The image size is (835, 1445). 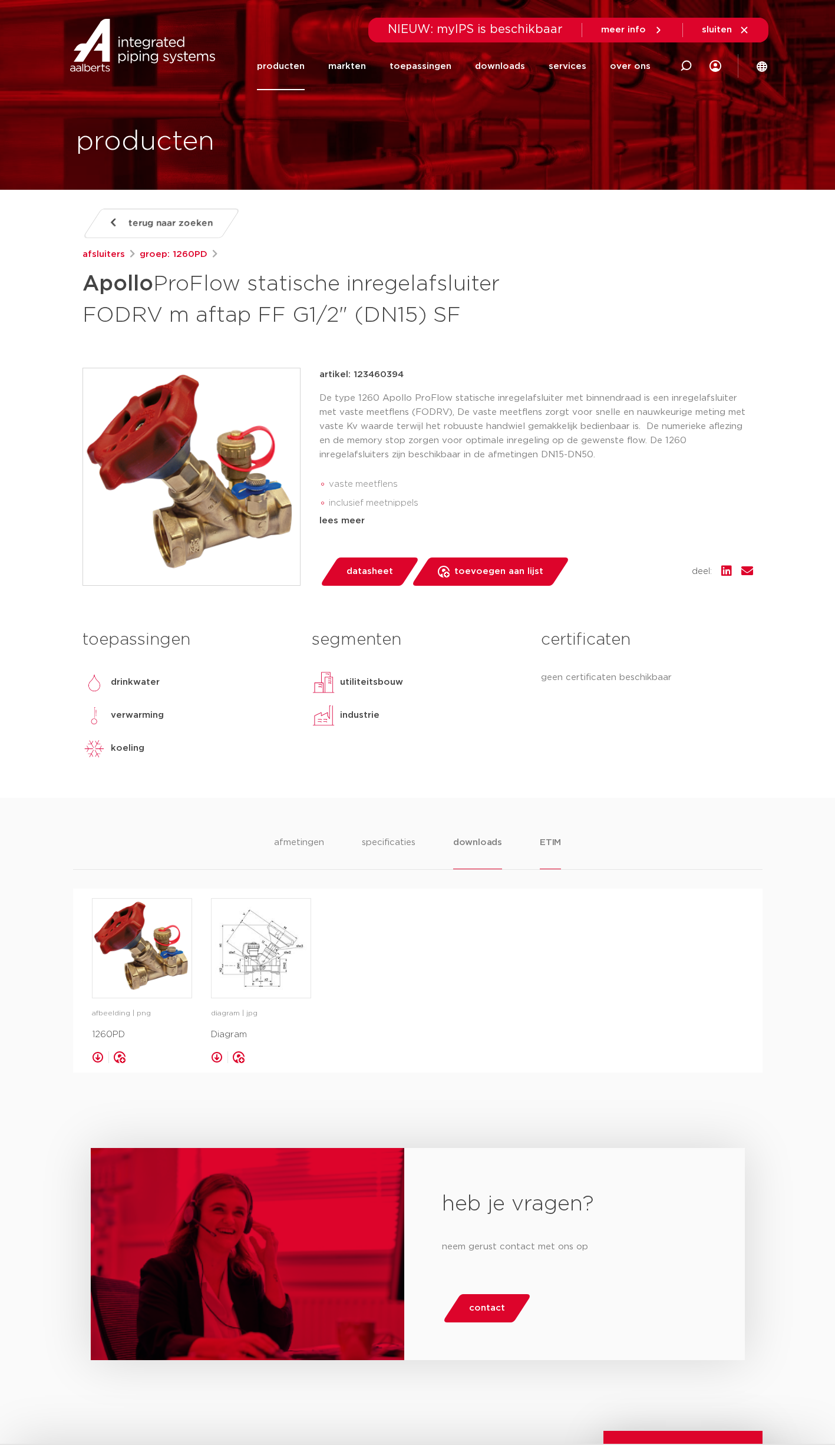 What do you see at coordinates (281, 66) in the screenshot?
I see `a: producten` at bounding box center [281, 66].